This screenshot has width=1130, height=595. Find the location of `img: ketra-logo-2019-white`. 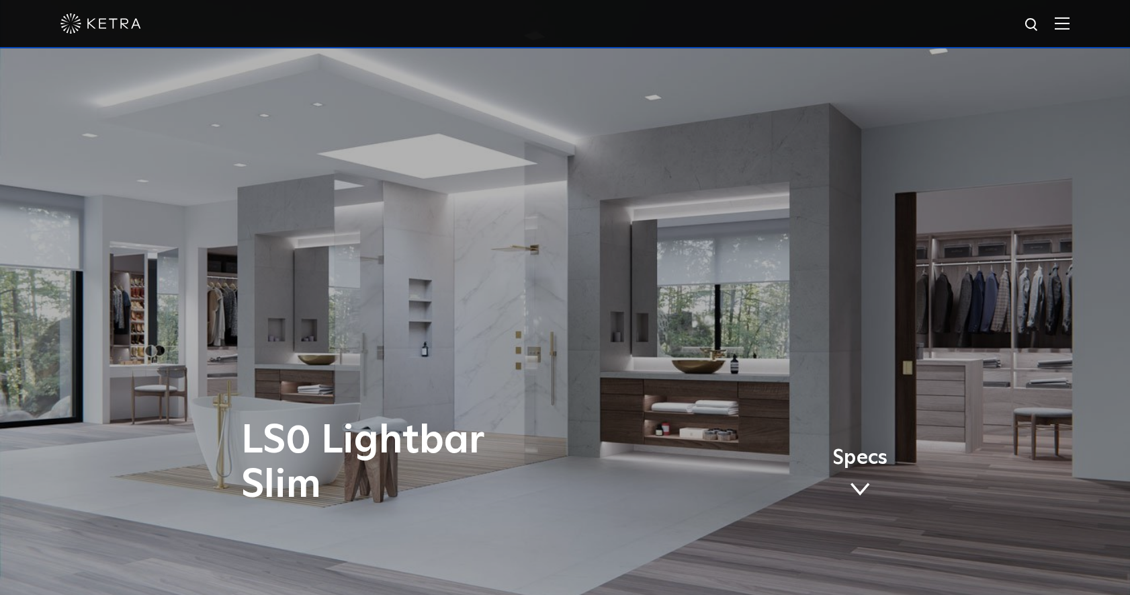

img: ketra-logo-2019-white is located at coordinates (101, 24).